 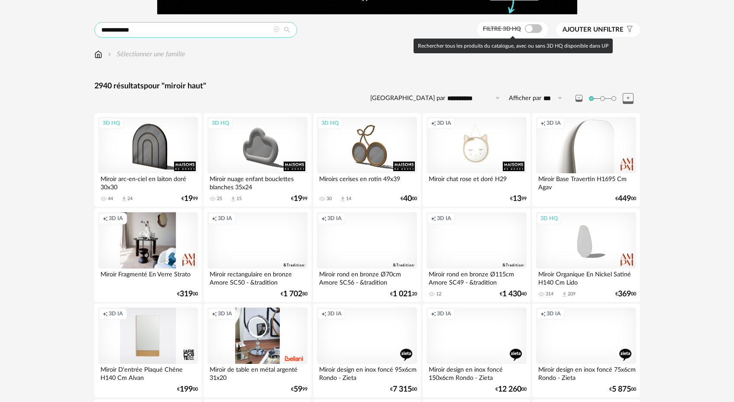 What do you see at coordinates (598, 30) in the screenshot?
I see `button: Ajouter unfiltre Filter icon` at bounding box center [598, 30].